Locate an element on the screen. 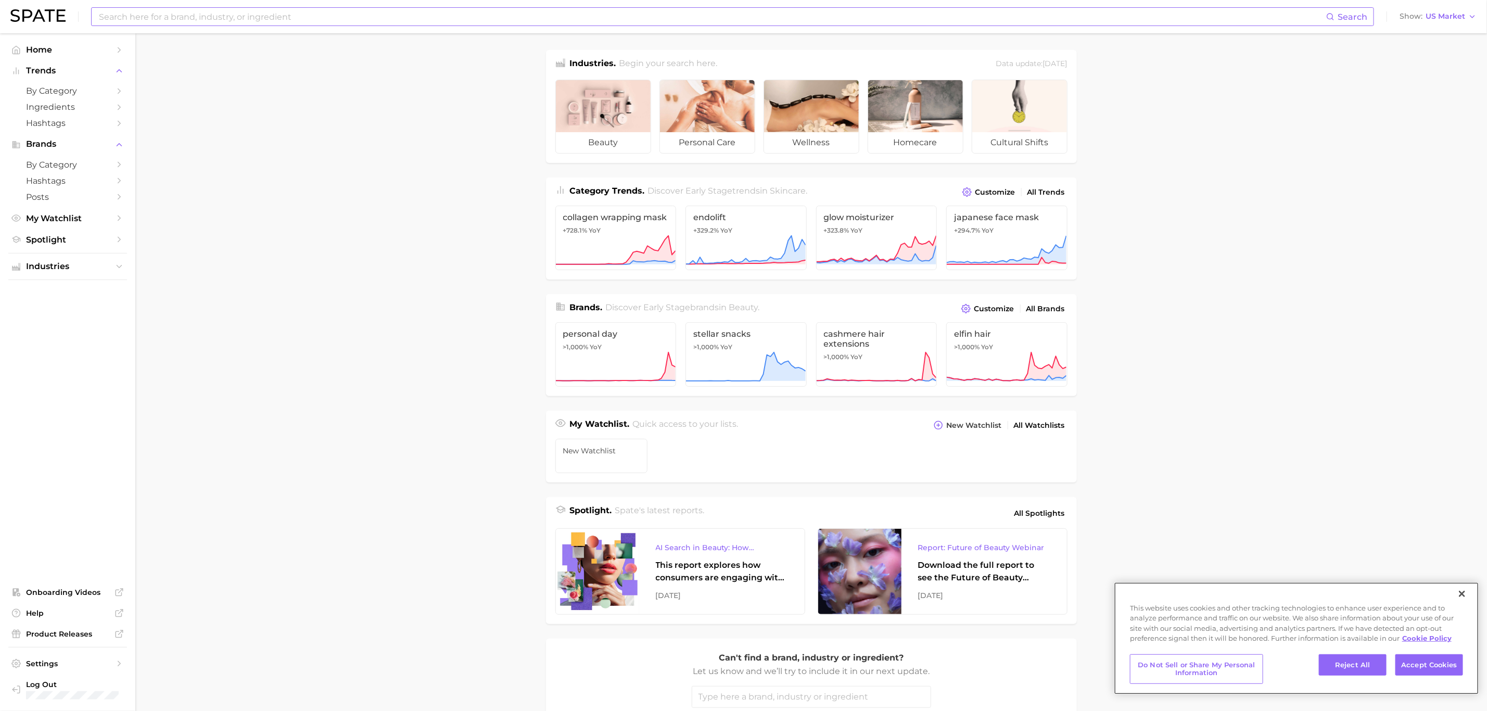  span: collagen wrapping mask is located at coordinates (616, 217).